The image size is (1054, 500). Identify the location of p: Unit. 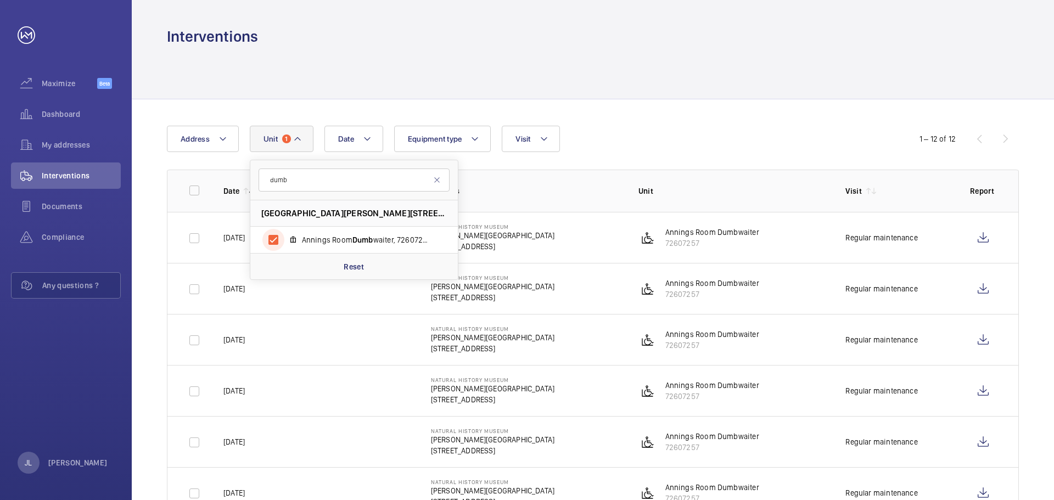
(733, 191).